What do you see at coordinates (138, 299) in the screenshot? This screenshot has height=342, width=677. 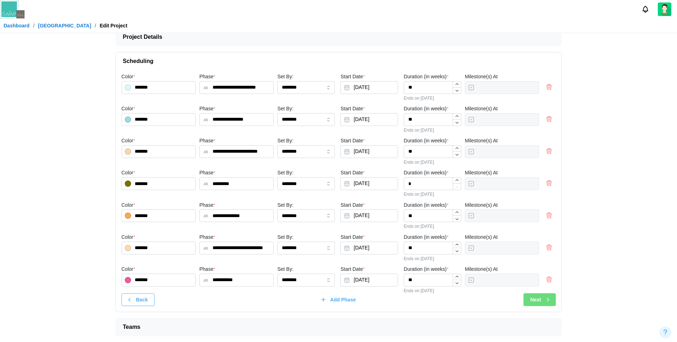 I see `button: Back` at bounding box center [138, 299].